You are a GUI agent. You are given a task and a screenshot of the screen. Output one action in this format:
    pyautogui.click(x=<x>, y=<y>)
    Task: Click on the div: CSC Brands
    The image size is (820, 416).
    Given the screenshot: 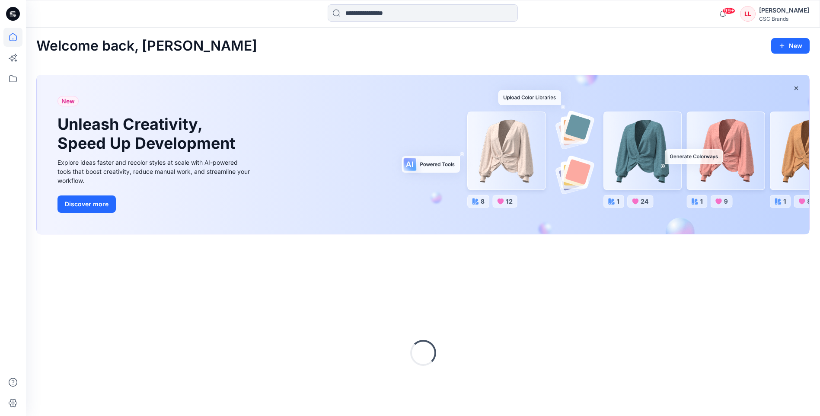 What is the action you would take?
    pyautogui.click(x=784, y=19)
    